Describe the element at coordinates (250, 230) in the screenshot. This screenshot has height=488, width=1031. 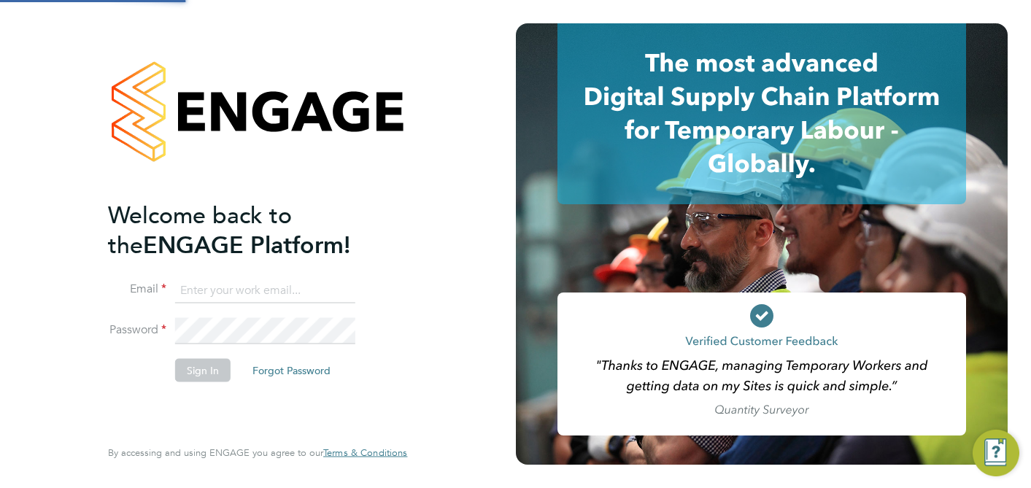
I see `h2: ENGAGE Platform!` at that location.